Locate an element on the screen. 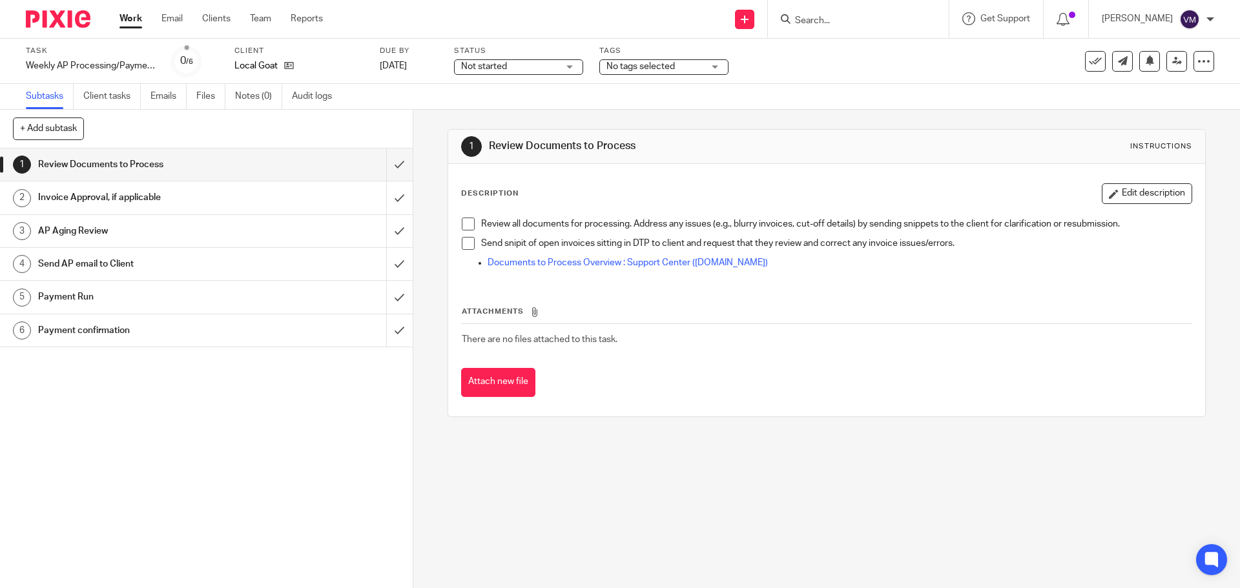 The image size is (1240, 588). div: Instructions is located at coordinates (1161, 147).